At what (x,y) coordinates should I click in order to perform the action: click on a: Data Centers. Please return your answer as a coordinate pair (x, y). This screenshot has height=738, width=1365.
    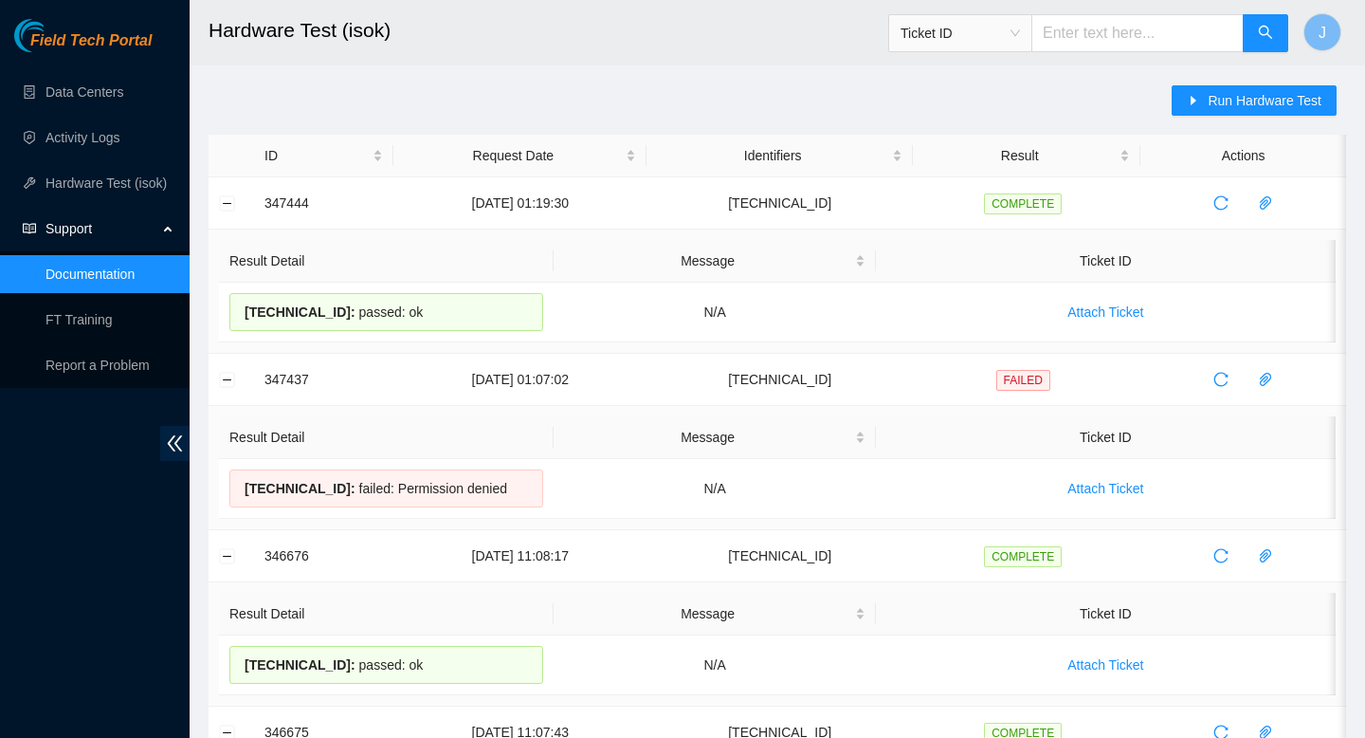
    Looking at the image, I should click on (84, 92).